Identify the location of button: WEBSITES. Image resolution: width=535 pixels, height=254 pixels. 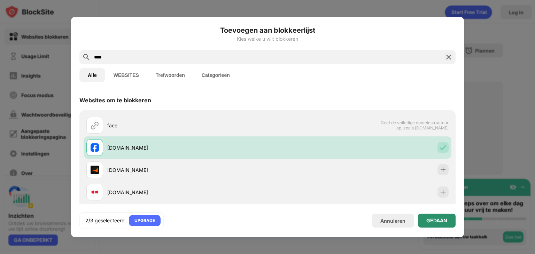
(126, 75).